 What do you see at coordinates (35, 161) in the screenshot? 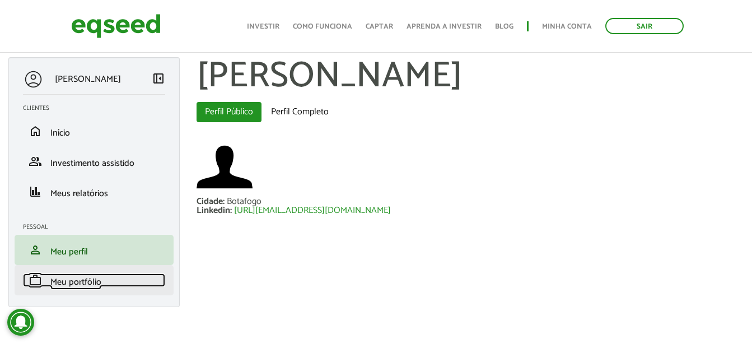
I see `span: group` at bounding box center [35, 161].